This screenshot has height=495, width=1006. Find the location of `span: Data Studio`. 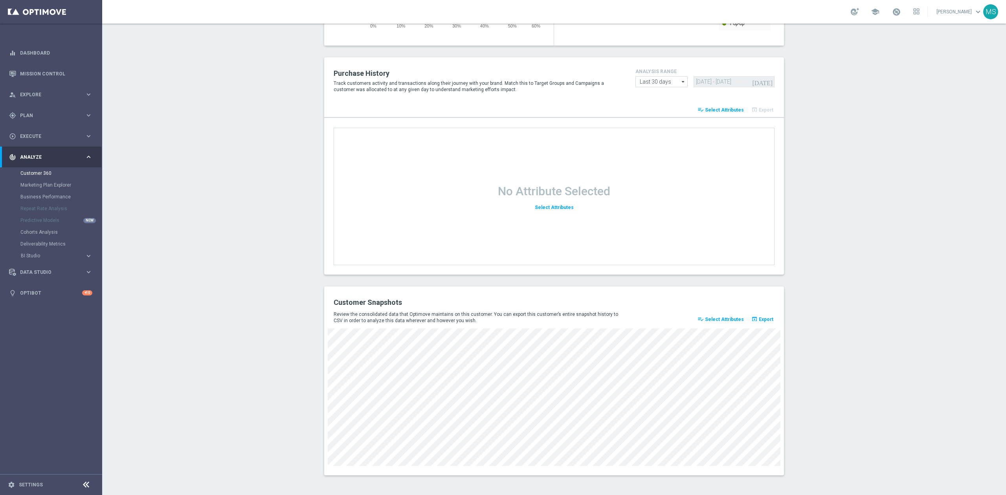

span: Data Studio is located at coordinates (52, 272).